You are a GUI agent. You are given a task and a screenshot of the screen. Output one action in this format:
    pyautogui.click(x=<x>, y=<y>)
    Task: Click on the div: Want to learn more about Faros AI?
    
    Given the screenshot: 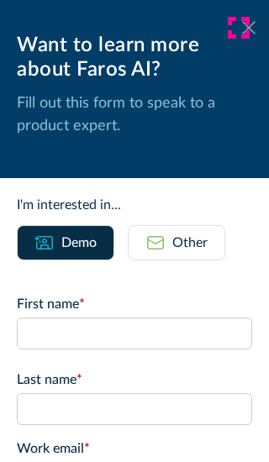 What is the action you would take?
    pyautogui.click(x=134, y=58)
    